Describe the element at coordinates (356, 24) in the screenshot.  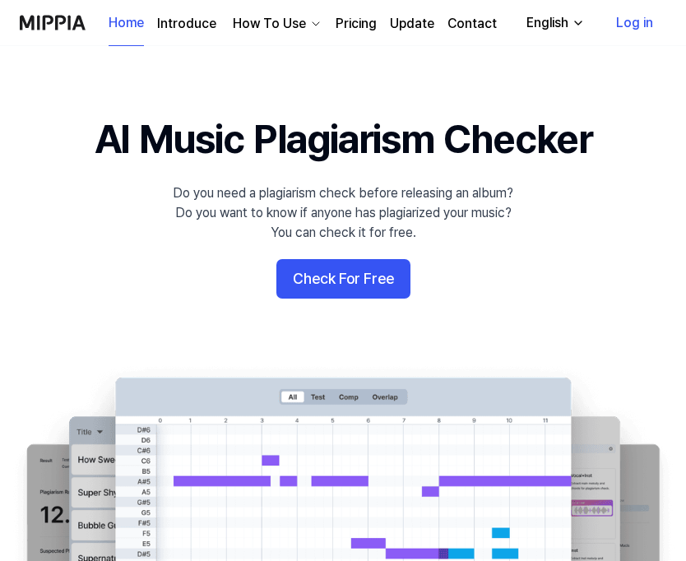
I see `a: Pricing` at that location.